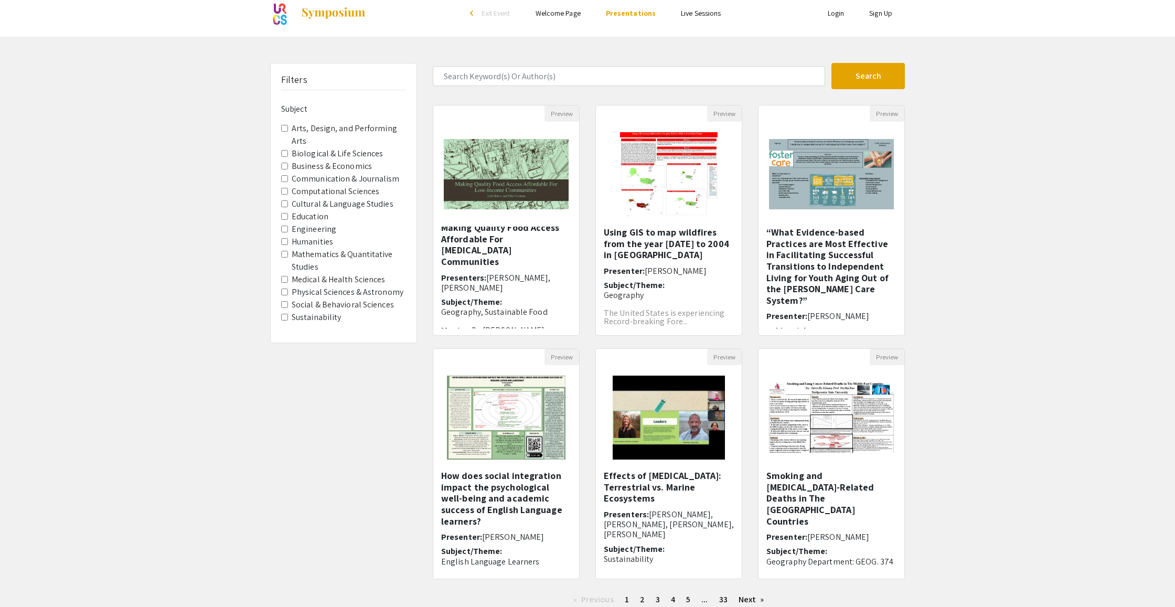 This screenshot has height=607, width=1175. What do you see at coordinates (506, 311) in the screenshot?
I see `p: Geography, Sustainable Food` at bounding box center [506, 311].